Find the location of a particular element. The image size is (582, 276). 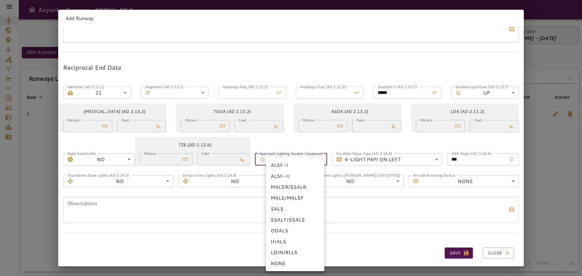

li: LDIN/RLLS is located at coordinates (295, 252).